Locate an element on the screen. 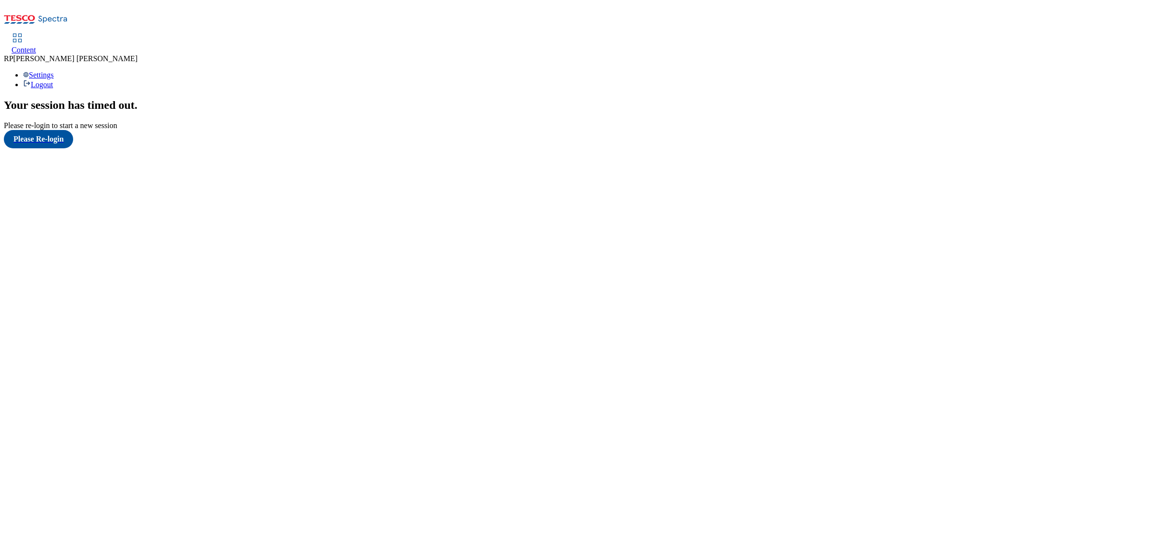  a: Logout is located at coordinates (38, 84).